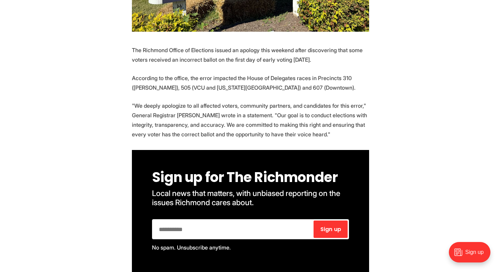 The height and width of the screenshot is (272, 501). What do you see at coordinates (330, 229) in the screenshot?
I see `button: Sign up` at bounding box center [330, 229].